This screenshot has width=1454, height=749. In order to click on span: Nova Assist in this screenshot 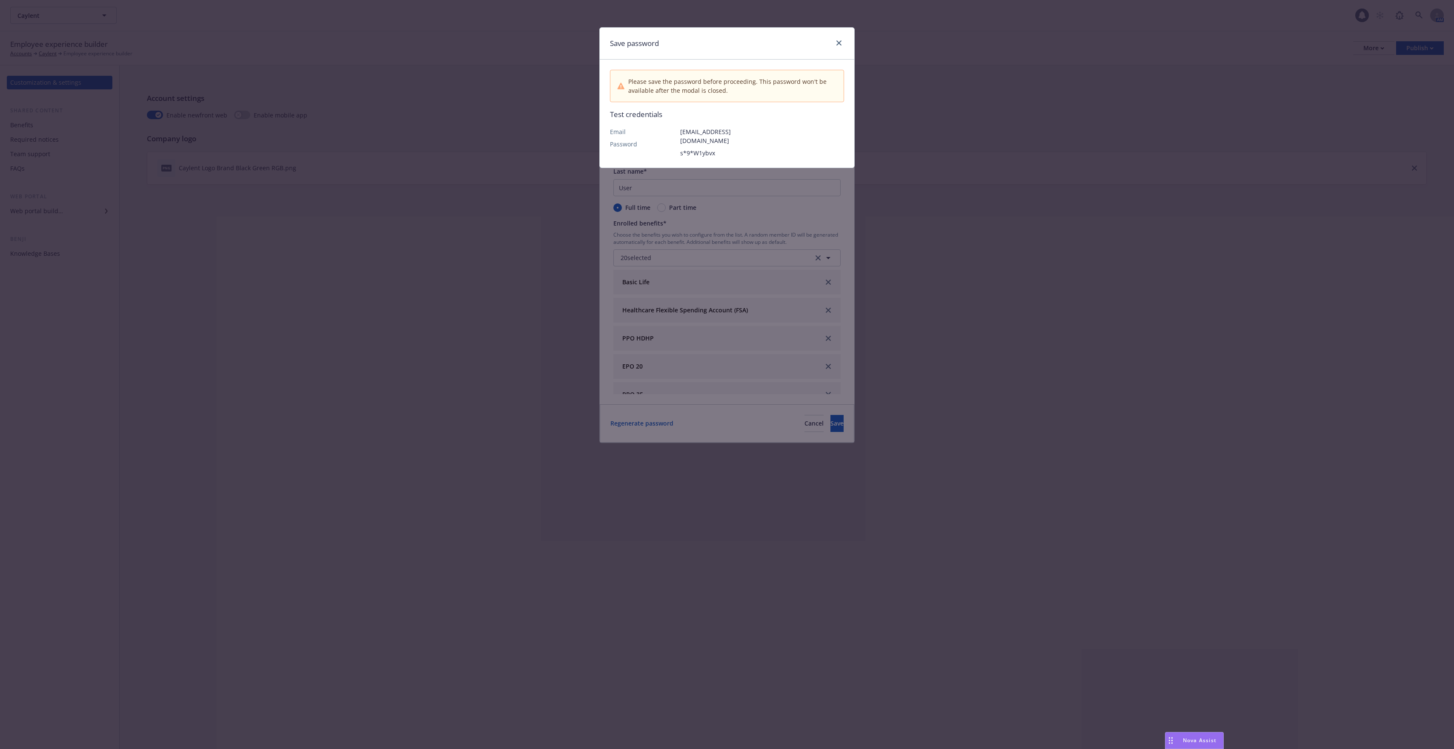, I will do `click(1200, 740)`.